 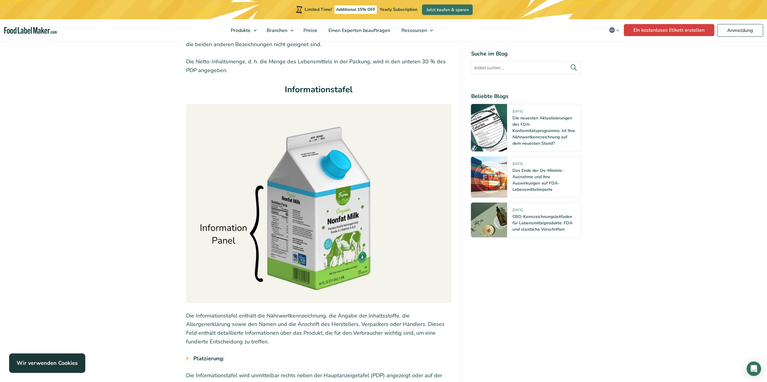 I want to click on div: Open Intercom Messenger, so click(x=754, y=369).